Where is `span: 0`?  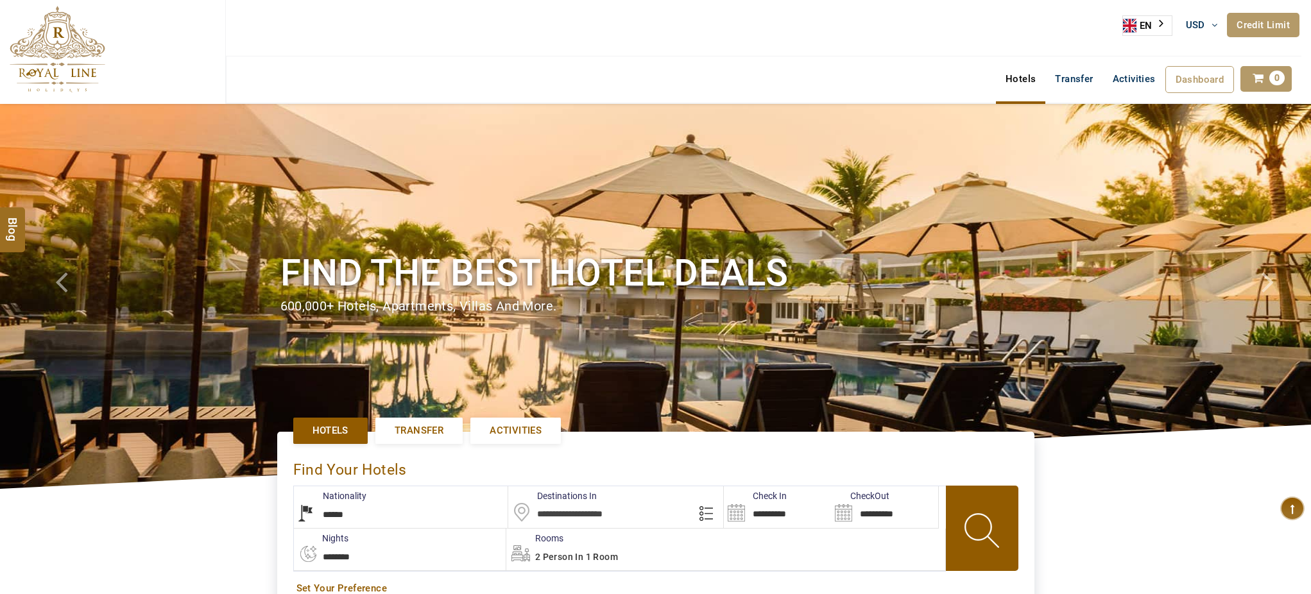 span: 0 is located at coordinates (1277, 78).